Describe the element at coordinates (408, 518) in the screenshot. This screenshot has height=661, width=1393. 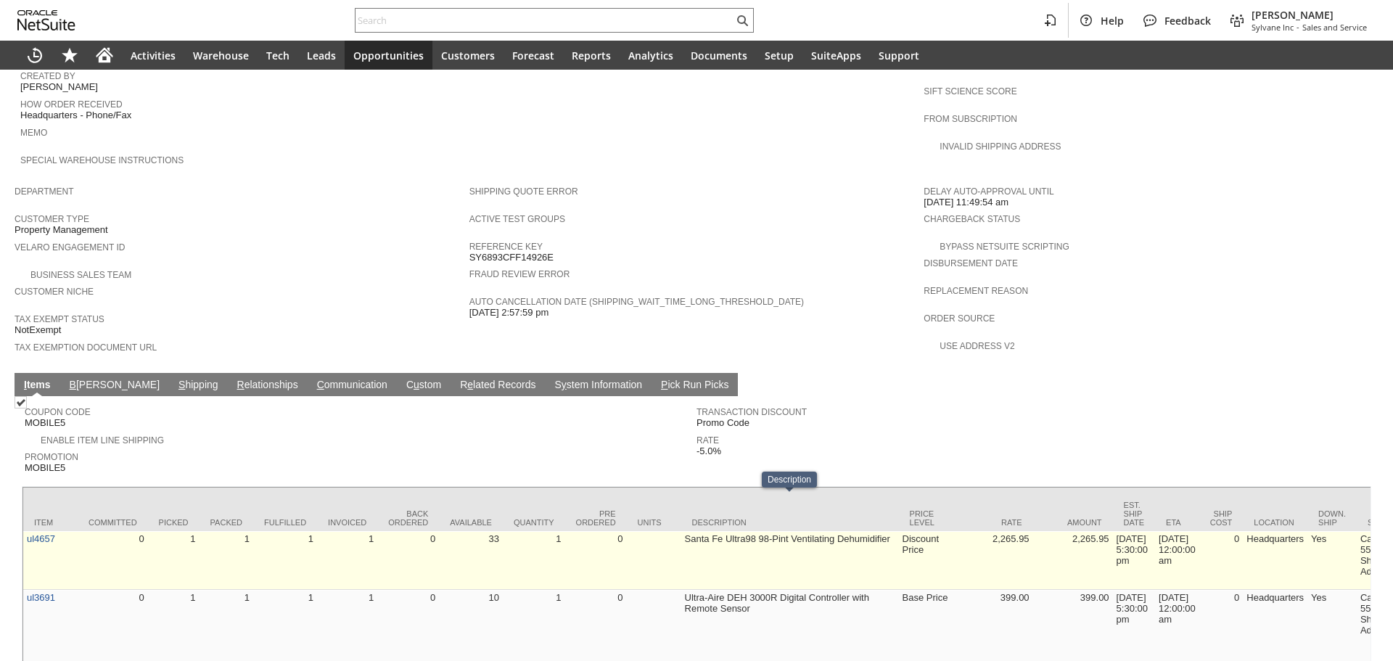
I see `div: Back Ordered` at that location.